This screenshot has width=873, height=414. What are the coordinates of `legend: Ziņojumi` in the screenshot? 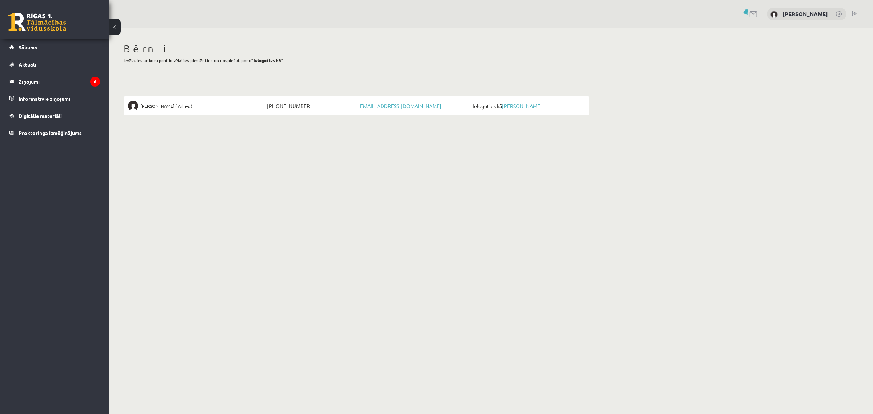 It's located at (59, 81).